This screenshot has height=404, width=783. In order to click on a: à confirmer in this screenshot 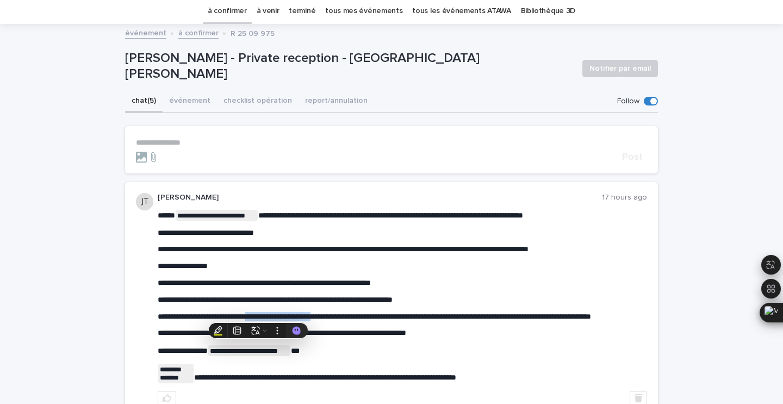, I will do `click(198, 32)`.